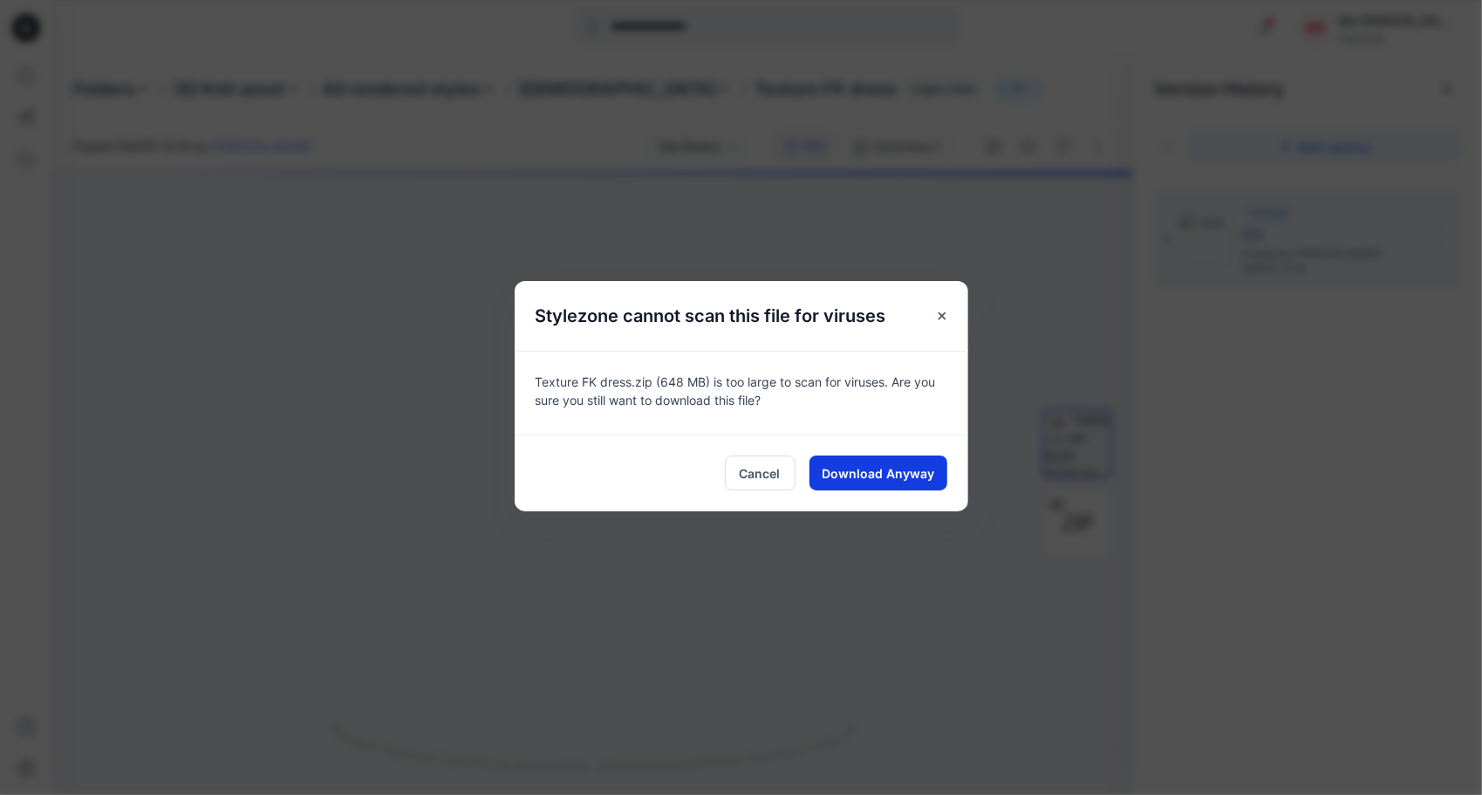 The image size is (1482, 795). I want to click on button: Cancel, so click(760, 473).